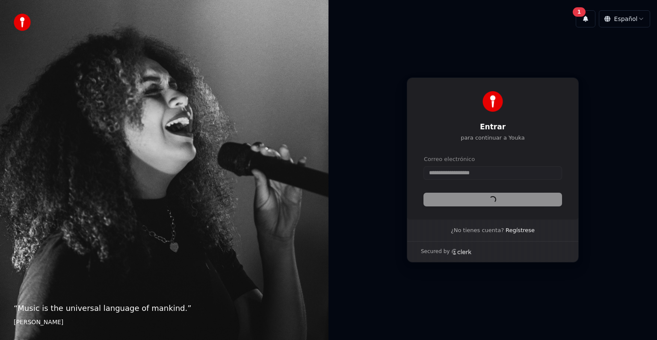  Describe the element at coordinates (477, 230) in the screenshot. I see `span: ¿No tienes cuenta?` at that location.